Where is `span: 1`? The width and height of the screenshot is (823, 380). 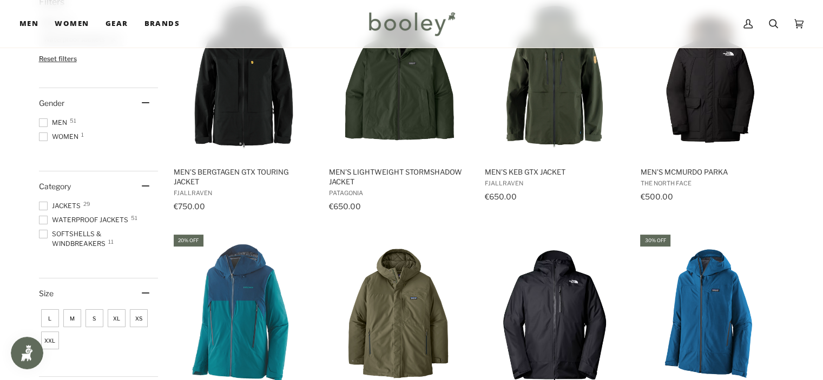 span: 1 is located at coordinates (82, 135).